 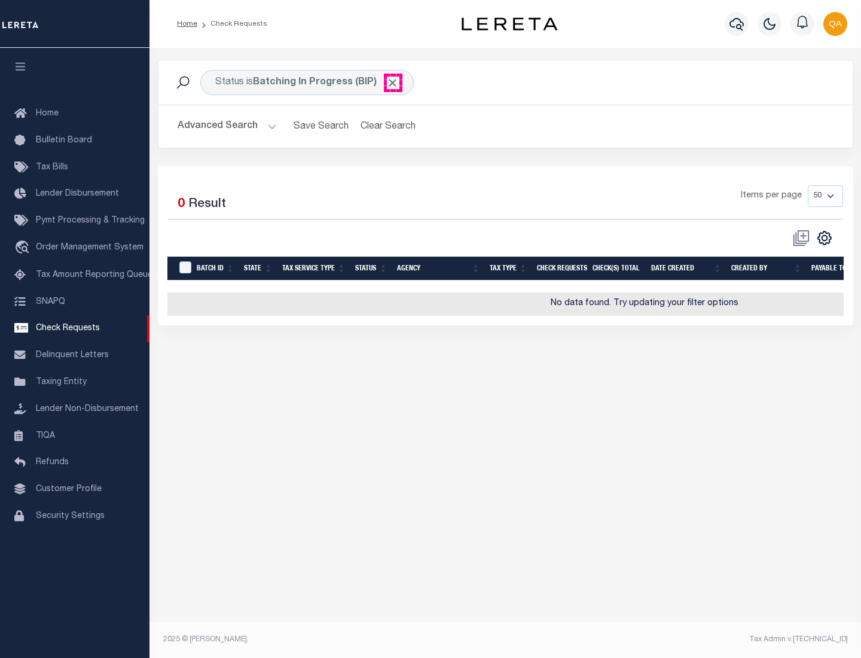 What do you see at coordinates (771, 196) in the screenshot?
I see `span: Items per page` at bounding box center [771, 196].